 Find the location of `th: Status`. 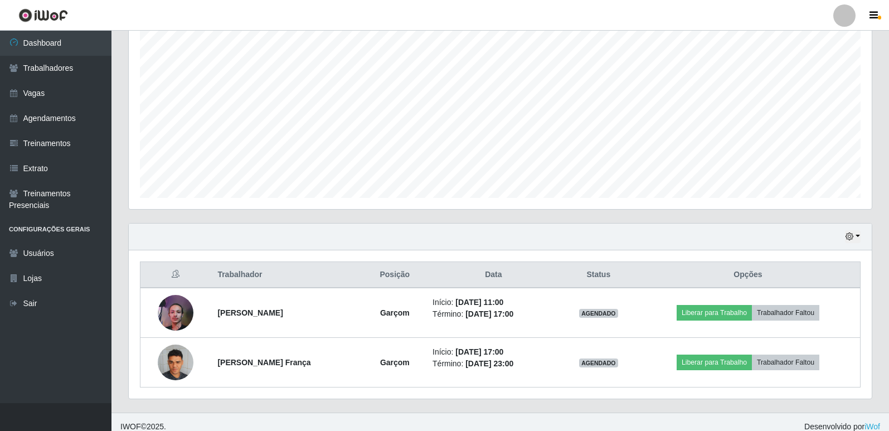

th: Status is located at coordinates (598, 275).